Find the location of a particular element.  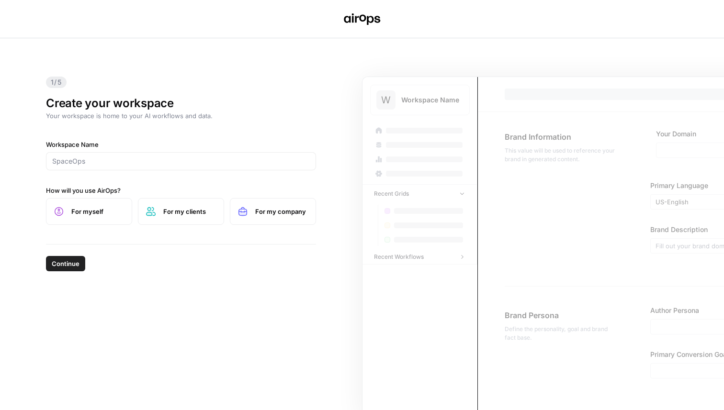

span: W is located at coordinates (386, 100).